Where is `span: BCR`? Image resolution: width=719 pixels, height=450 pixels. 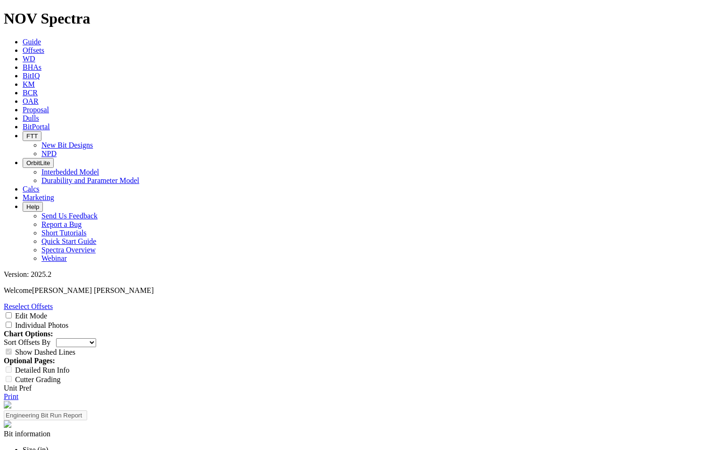
span: BCR is located at coordinates (30, 92).